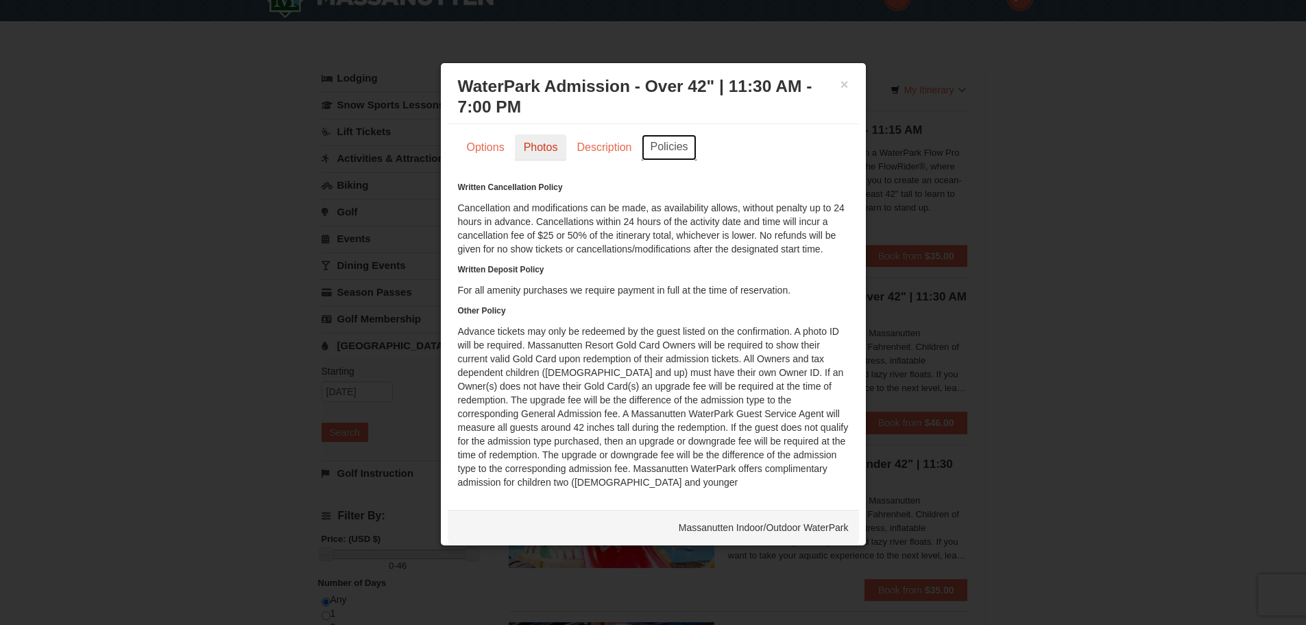  What do you see at coordinates (653, 97) in the screenshot?
I see `h3: WaterPark Admission - Over 42" | 11:30 AM - 7:00 PM` at bounding box center [653, 97].